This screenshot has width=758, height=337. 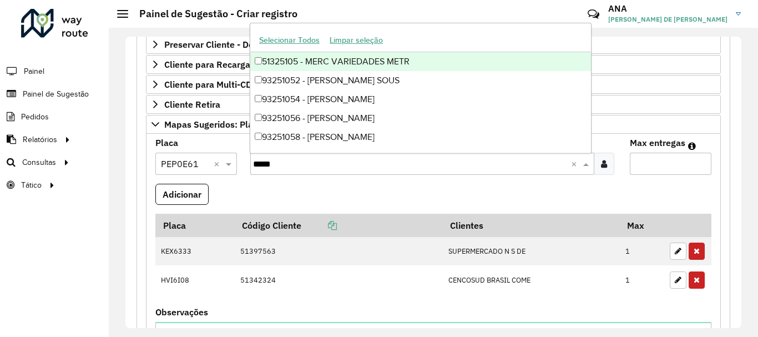 I want to click on th: Placa, so click(x=195, y=225).